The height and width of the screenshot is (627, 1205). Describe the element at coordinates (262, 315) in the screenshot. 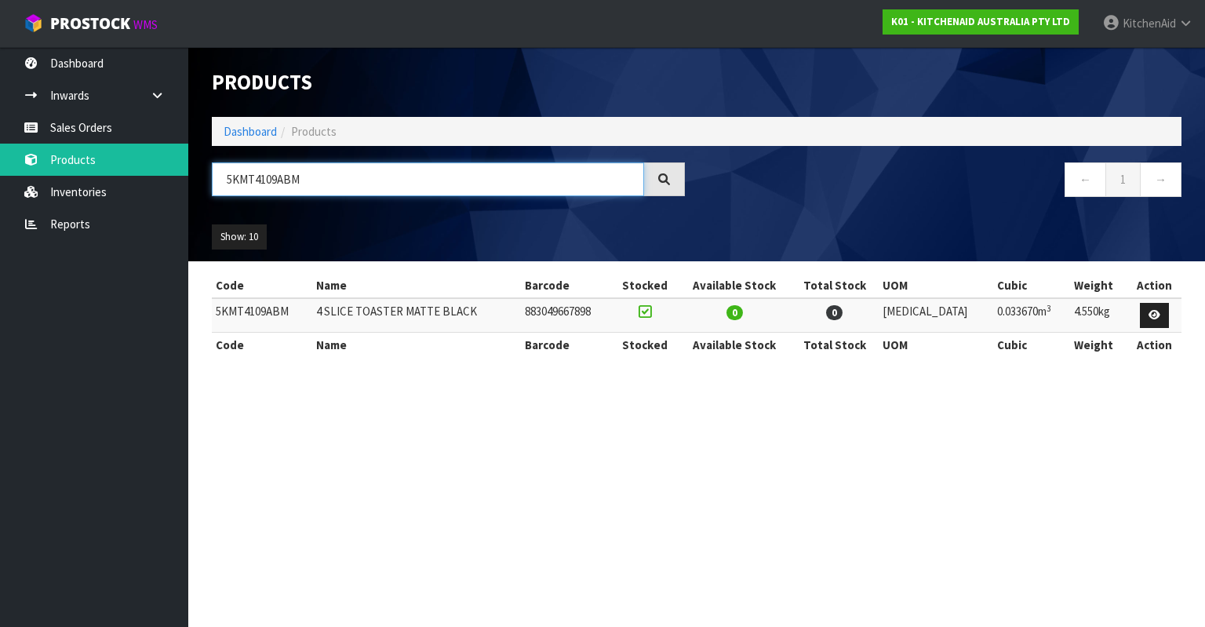

I see `td: 5KMT4109ABM` at that location.